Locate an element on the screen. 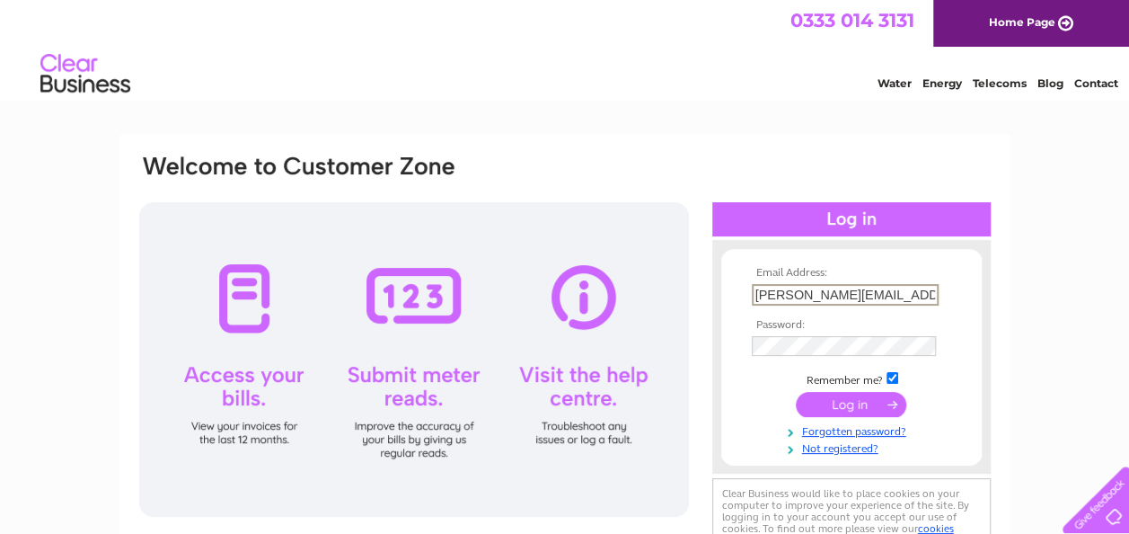 The height and width of the screenshot is (534, 1129). td: Remember me? is located at coordinates (852, 378).